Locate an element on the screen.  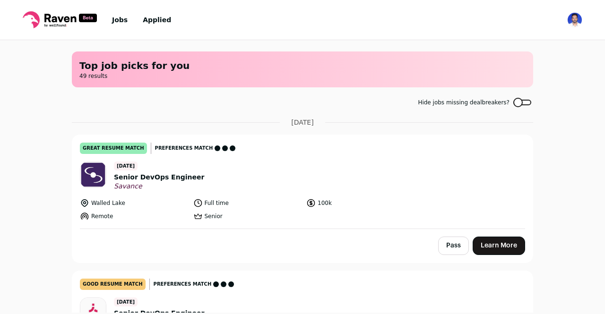
a: Learn More is located at coordinates (499, 246).